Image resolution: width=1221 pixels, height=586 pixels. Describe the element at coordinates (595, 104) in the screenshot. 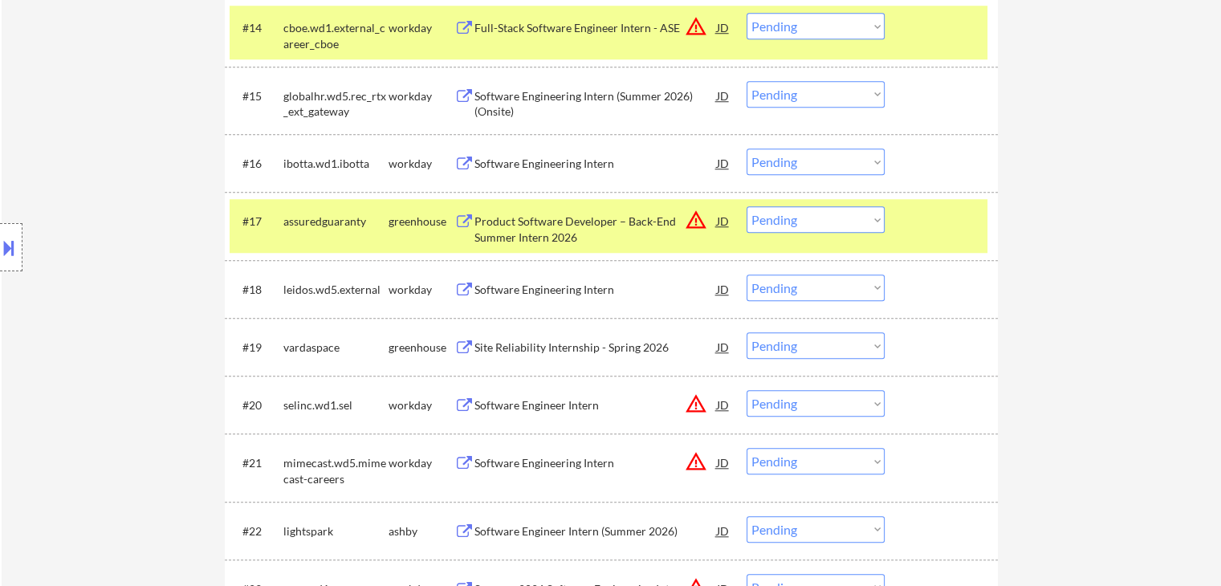

I see `div: Software Engineering Intern (Summer 2026) (Onsite)` at that location.